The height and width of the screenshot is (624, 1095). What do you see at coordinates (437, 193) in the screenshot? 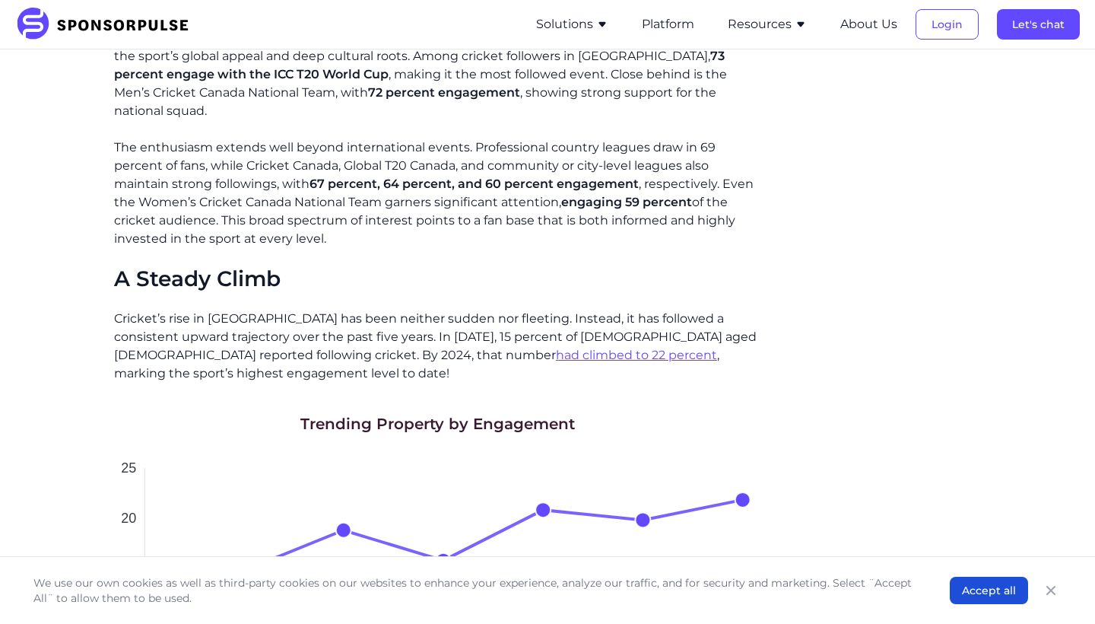
I see `p: The enthusiasm extends well beyond international events. Professional country leagues draw in 69 ...` at bounding box center [437, 193].